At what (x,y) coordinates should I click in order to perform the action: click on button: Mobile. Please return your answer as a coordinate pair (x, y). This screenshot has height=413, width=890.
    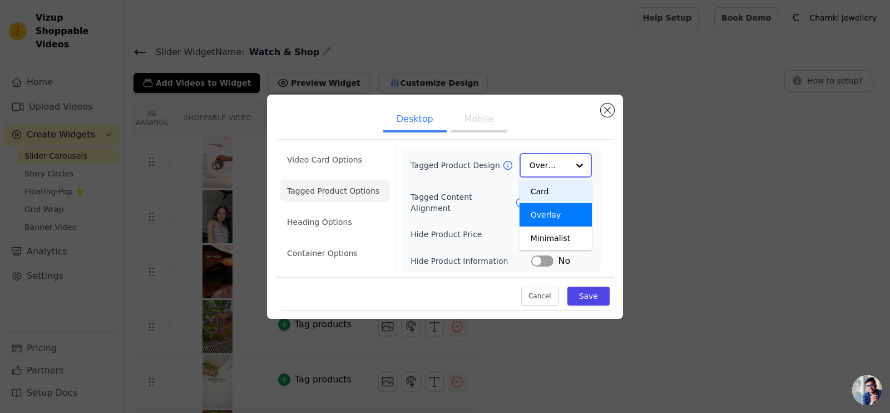
    Looking at the image, I should click on (479, 120).